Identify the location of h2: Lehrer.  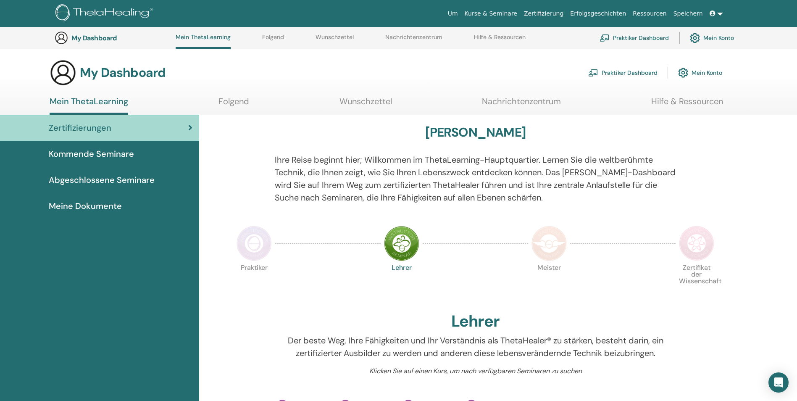
(475, 321).